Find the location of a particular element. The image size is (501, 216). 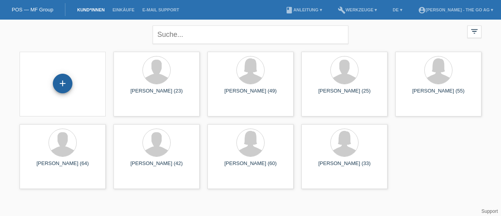

div: Kund*in hinzufügen is located at coordinates (63, 83).